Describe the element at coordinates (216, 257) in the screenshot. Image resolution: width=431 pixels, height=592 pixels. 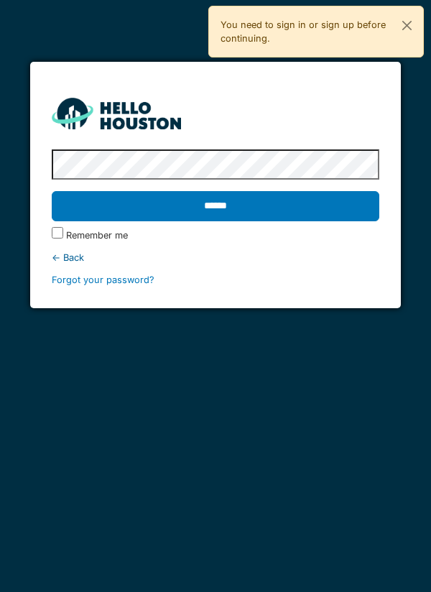
I see `div: ← Back` at that location.